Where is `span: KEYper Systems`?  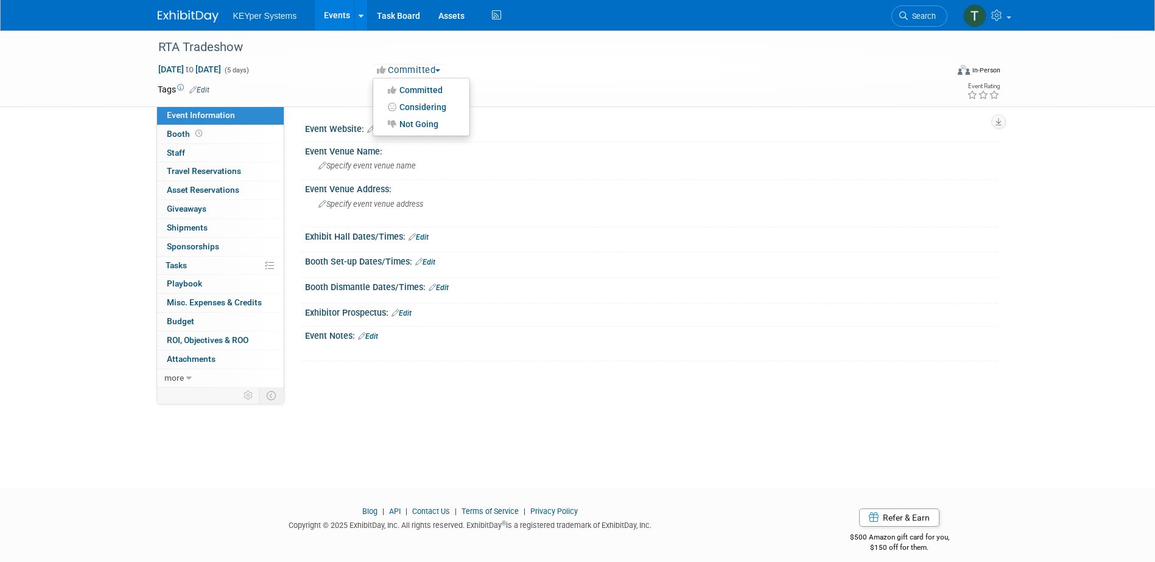 span: KEYper Systems is located at coordinates (265, 16).